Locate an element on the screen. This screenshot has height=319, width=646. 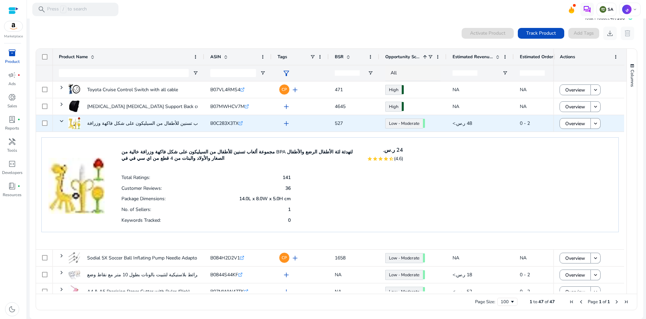
p: مجموعة ألعاب تسنين للأطفال من السيليكون على شكل فاكهة وزرافة خالية من BPA لتهدئة لثة الأطفال الرض... is located at coordinates (240, 155).